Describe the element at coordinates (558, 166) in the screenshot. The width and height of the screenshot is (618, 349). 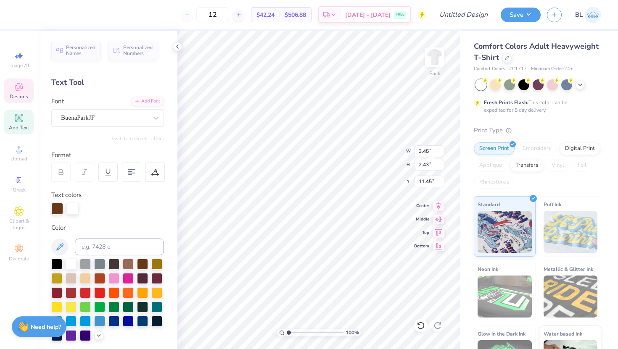
I see `div: Vinyl` at that location.